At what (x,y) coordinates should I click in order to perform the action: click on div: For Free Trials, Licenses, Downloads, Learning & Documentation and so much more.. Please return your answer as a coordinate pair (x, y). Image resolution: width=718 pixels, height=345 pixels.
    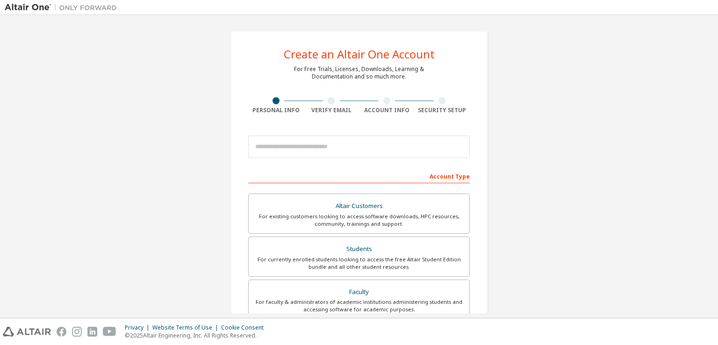
    Looking at the image, I should click on (359, 73).